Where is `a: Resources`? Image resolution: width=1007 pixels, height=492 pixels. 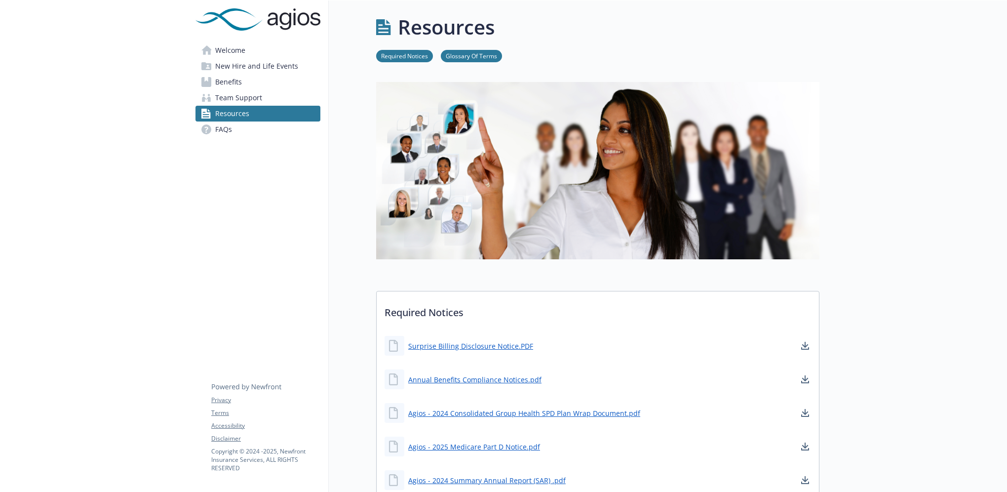
a: Resources is located at coordinates (258, 114).